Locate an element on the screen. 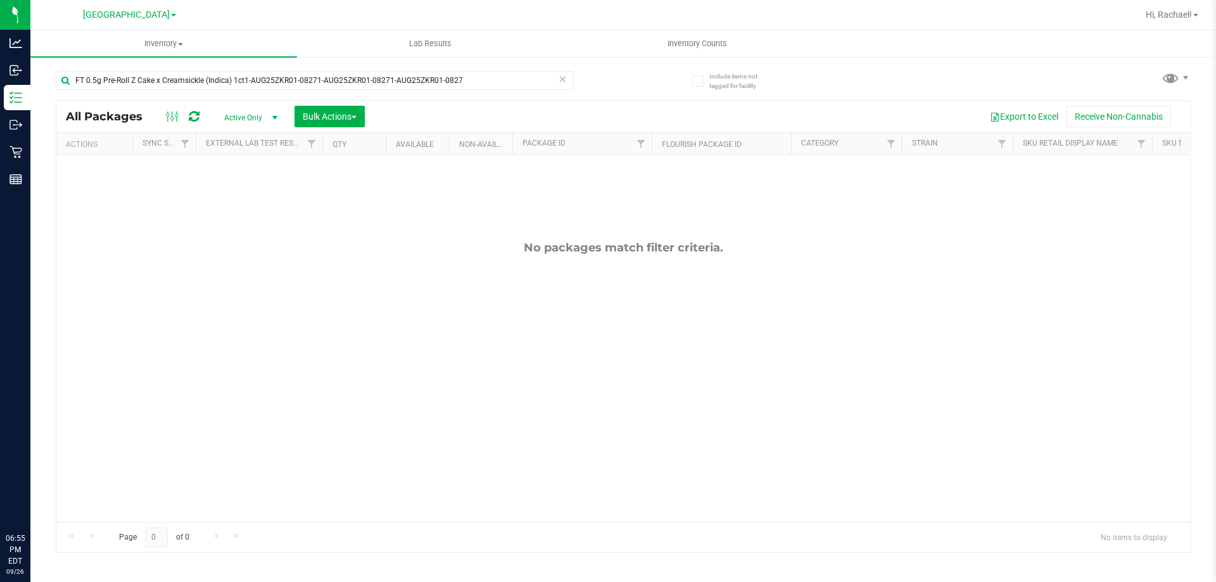 The image size is (1216, 582). p: 06:55 PM EDT is located at coordinates (15, 550).